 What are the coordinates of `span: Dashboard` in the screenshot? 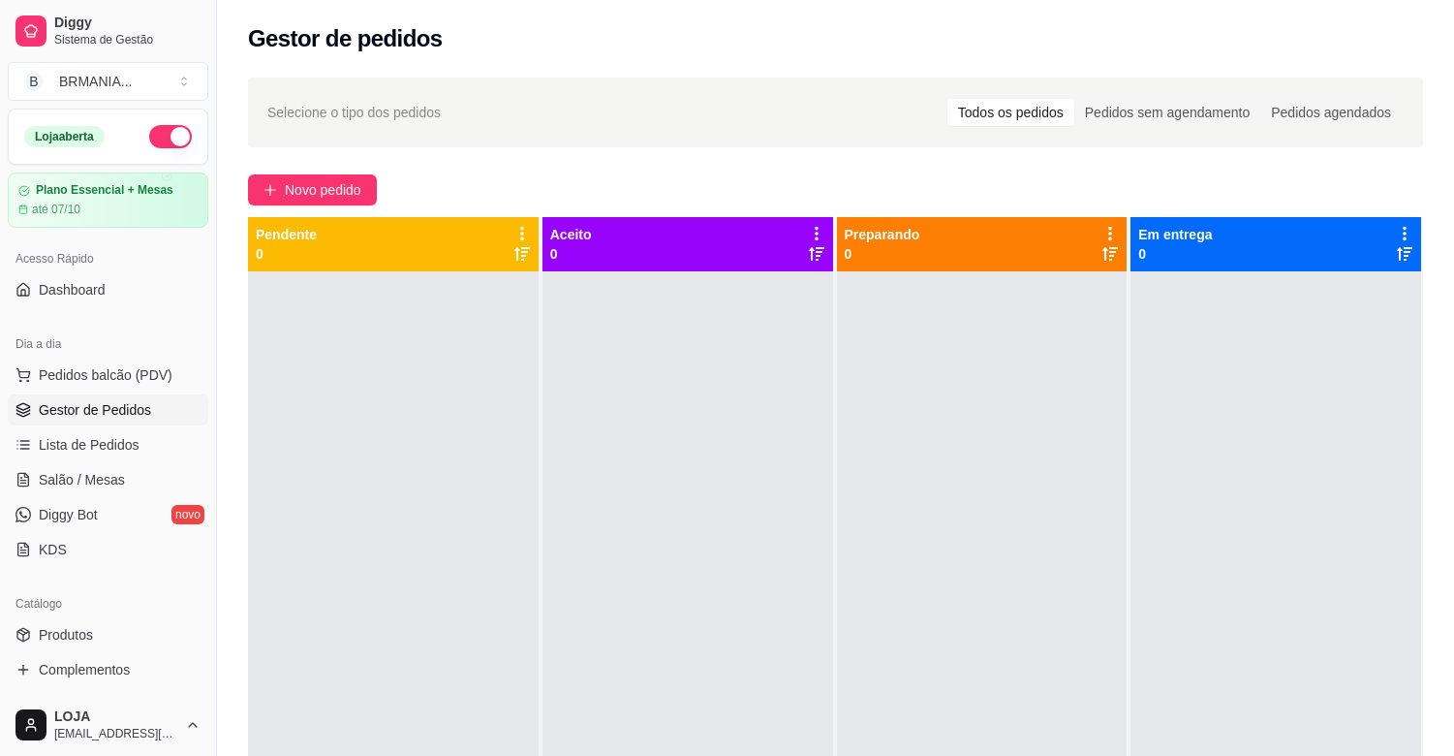 It's located at (72, 290).